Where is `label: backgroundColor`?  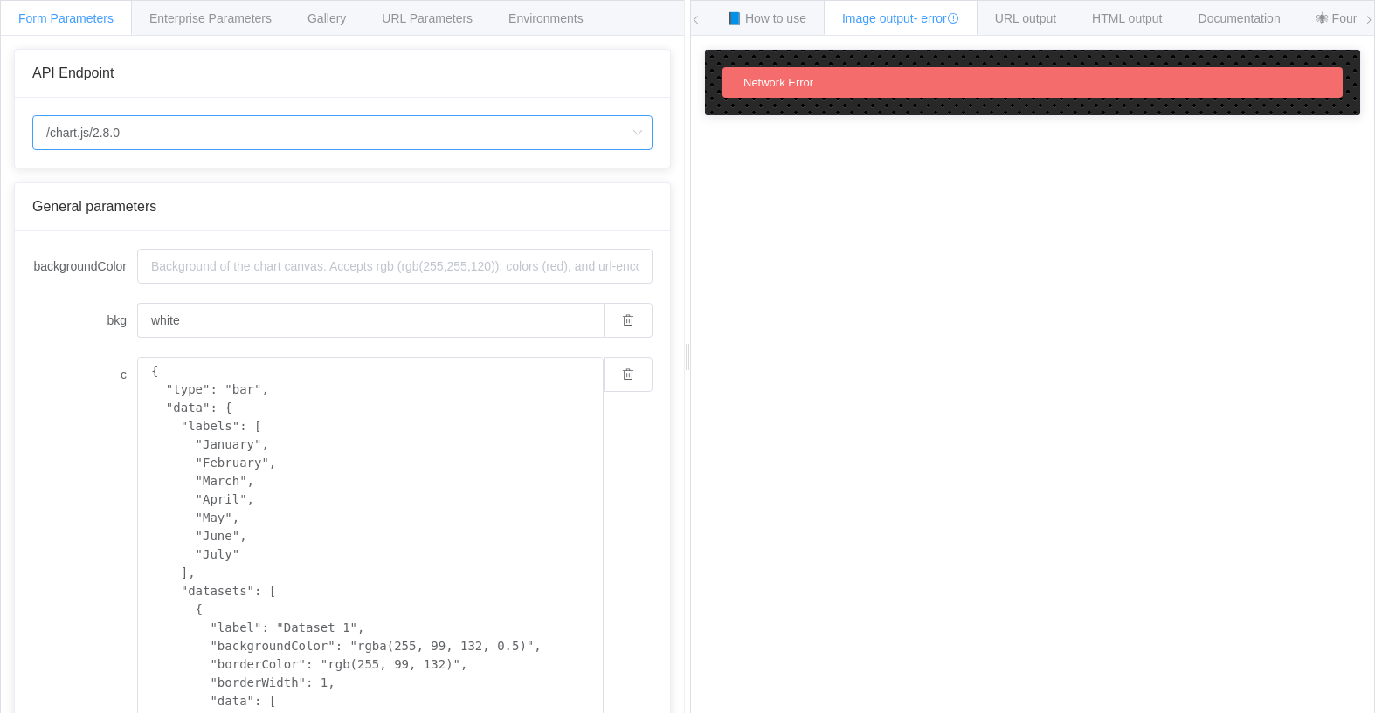 label: backgroundColor is located at coordinates (85, 266).